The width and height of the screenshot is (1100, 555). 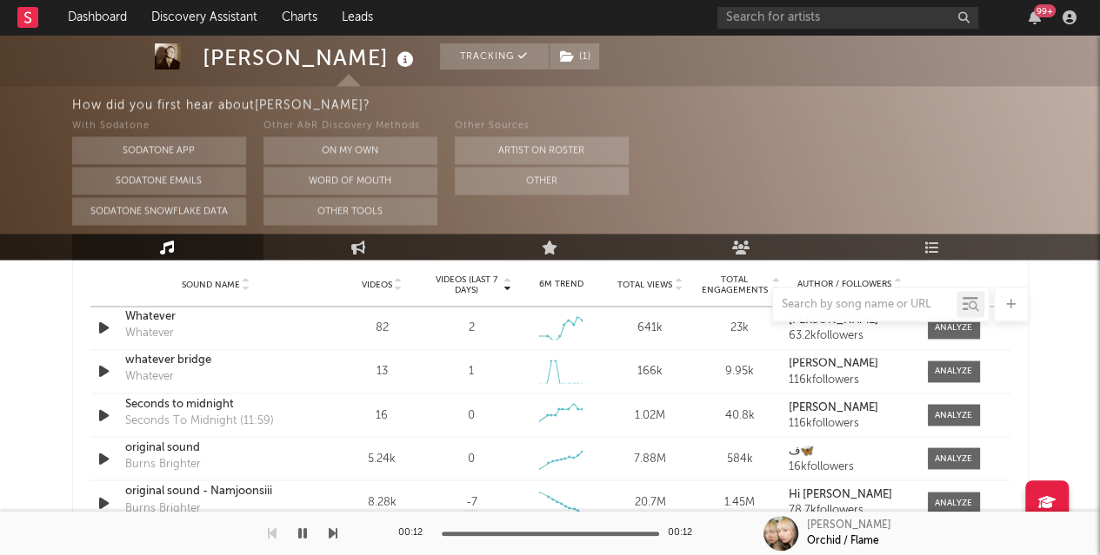 What do you see at coordinates (376, 285) in the screenshot?
I see `span: Videos` at bounding box center [376, 285].